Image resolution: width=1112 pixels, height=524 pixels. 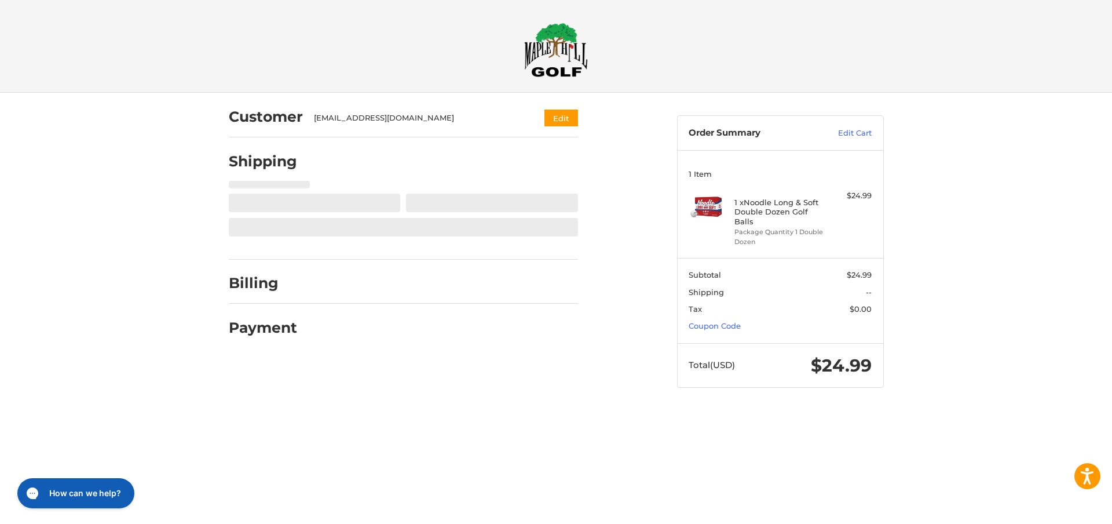 What do you see at coordinates (561, 118) in the screenshot?
I see `button: Edit` at bounding box center [561, 118].